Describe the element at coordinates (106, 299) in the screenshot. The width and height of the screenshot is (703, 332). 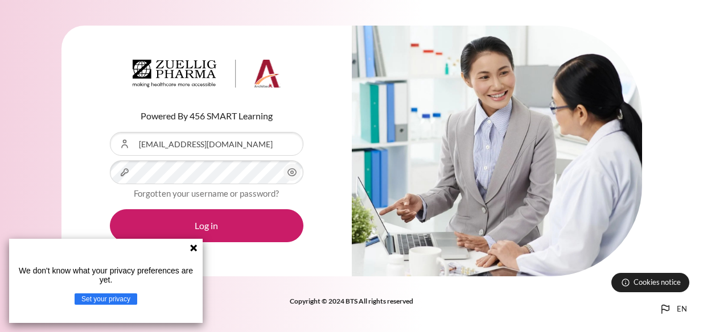
I see `button: Set your privacy` at that location.